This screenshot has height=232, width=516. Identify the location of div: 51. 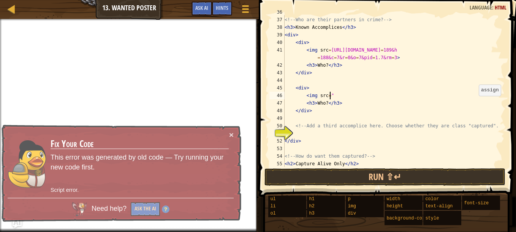
(277, 134).